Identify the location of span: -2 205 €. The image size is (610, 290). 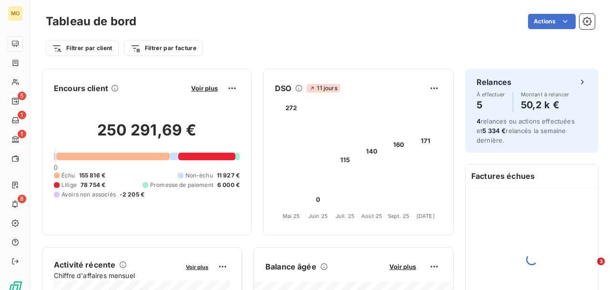
(132, 195).